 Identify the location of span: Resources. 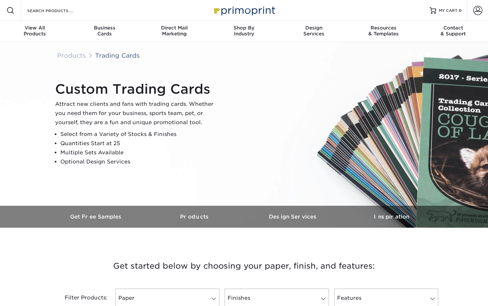
(383, 28).